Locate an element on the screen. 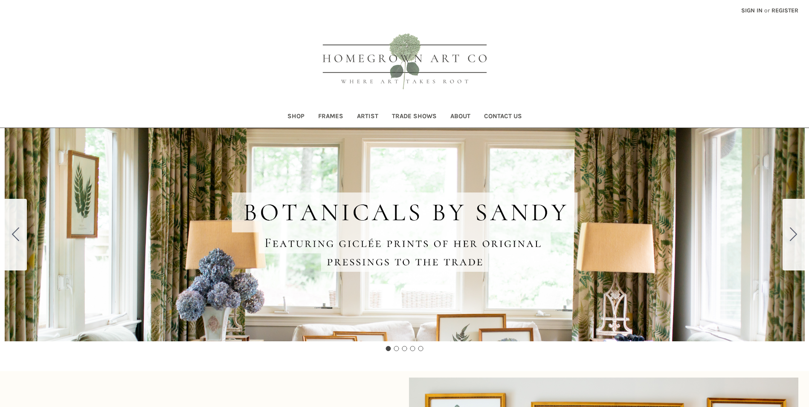 The image size is (809, 407). a: About is located at coordinates (460, 117).